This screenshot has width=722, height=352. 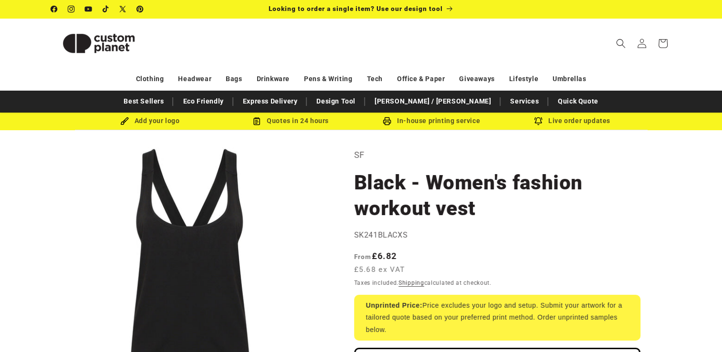 I want to click on a: Office & Paper, so click(x=421, y=79).